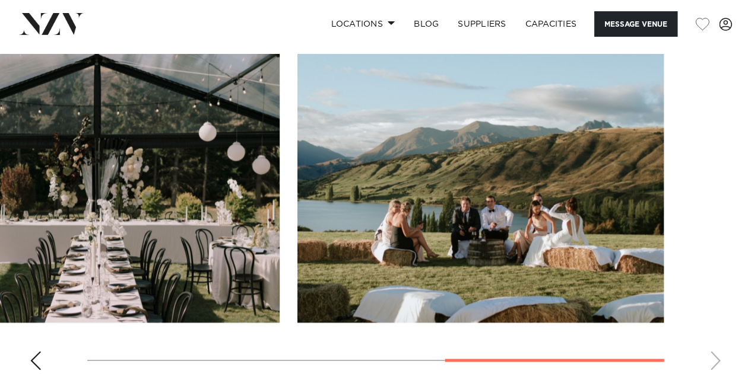 The image size is (751, 374). Describe the element at coordinates (51, 24) in the screenshot. I see `img: nzv-logo.png` at that location.